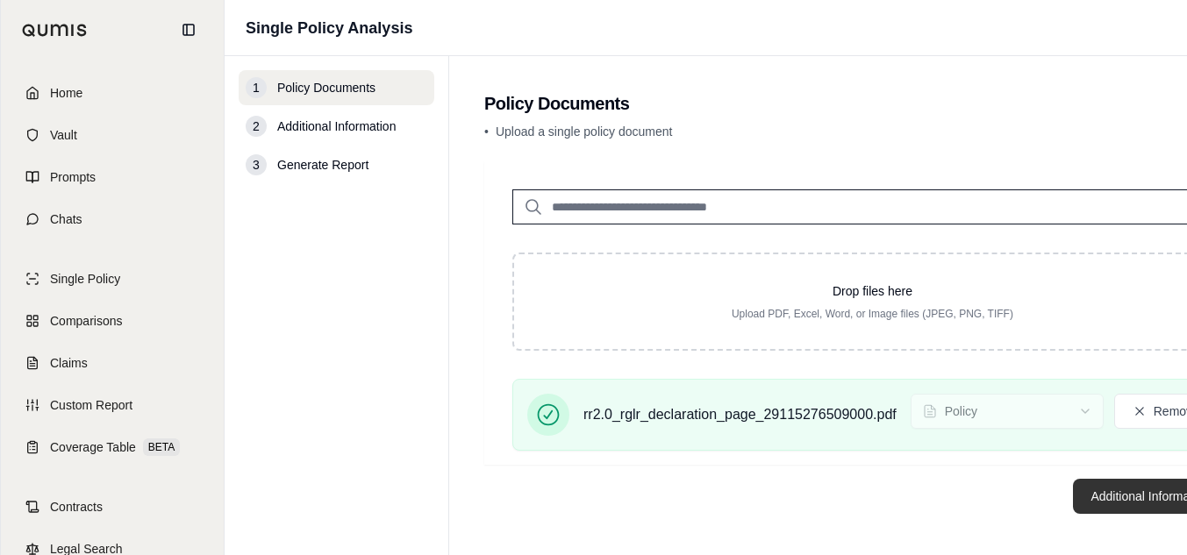 The width and height of the screenshot is (1187, 555). Describe the element at coordinates (54, 30) in the screenshot. I see `img: Qumis Logo` at that location.